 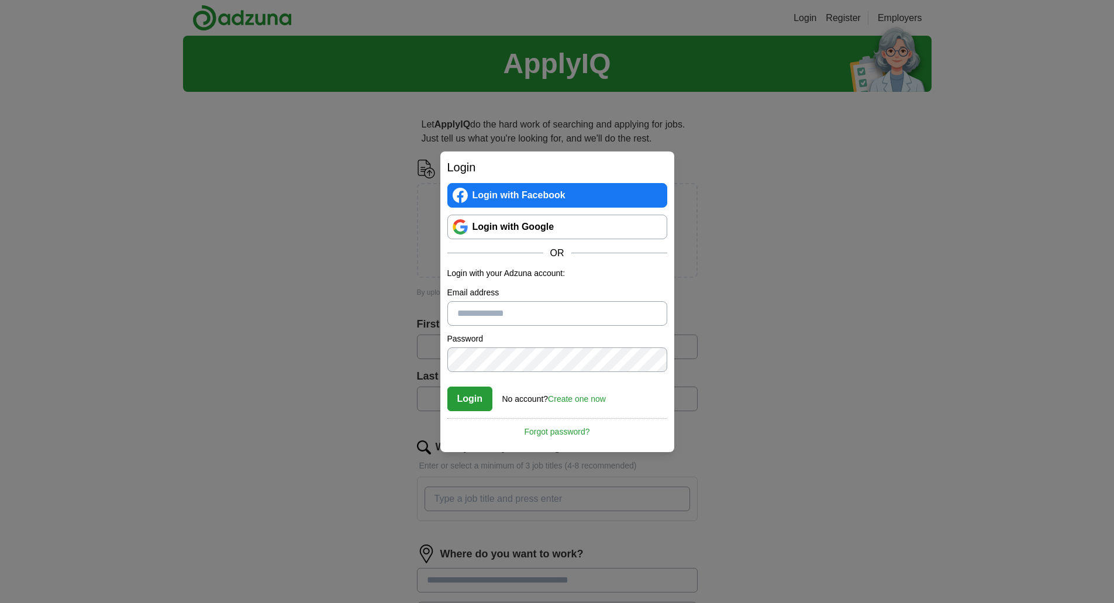 What do you see at coordinates (557, 167) in the screenshot?
I see `h2: Login` at bounding box center [557, 167].